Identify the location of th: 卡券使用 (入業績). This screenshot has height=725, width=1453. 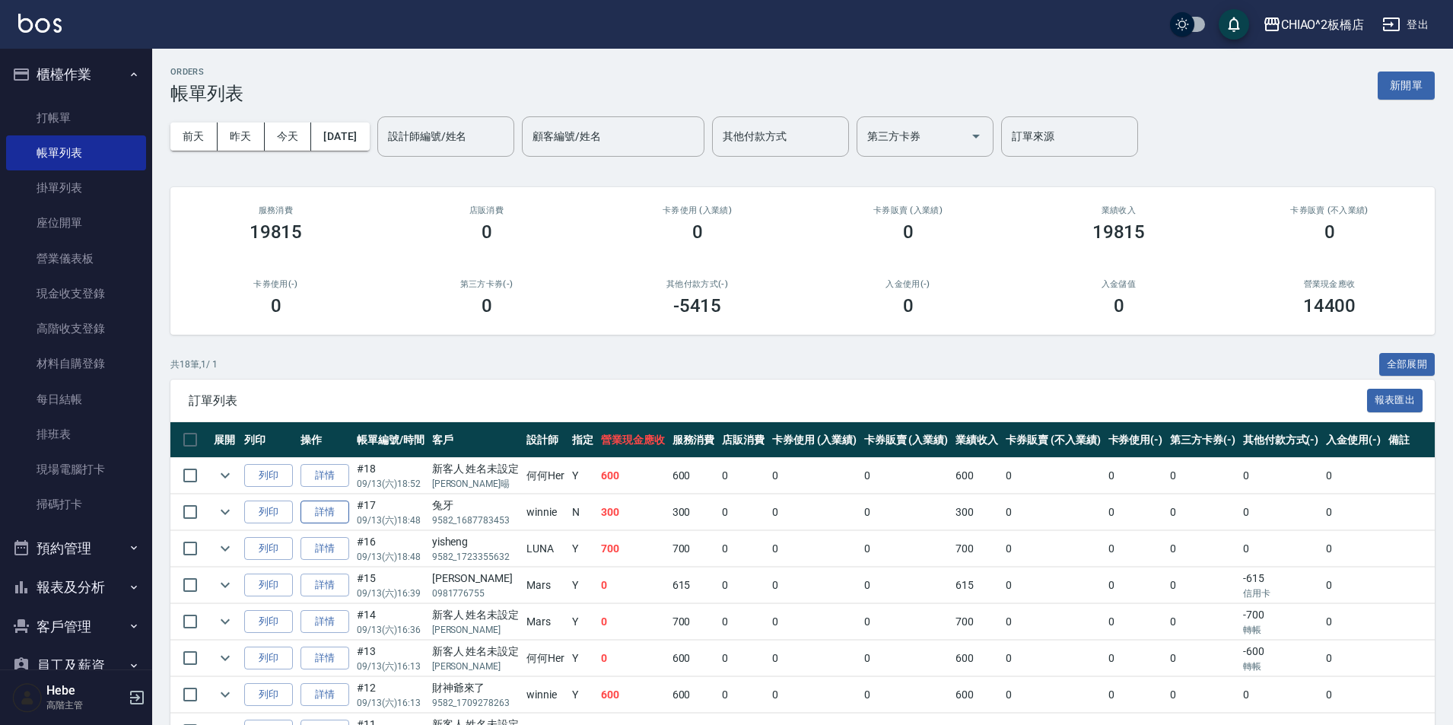
(814, 440).